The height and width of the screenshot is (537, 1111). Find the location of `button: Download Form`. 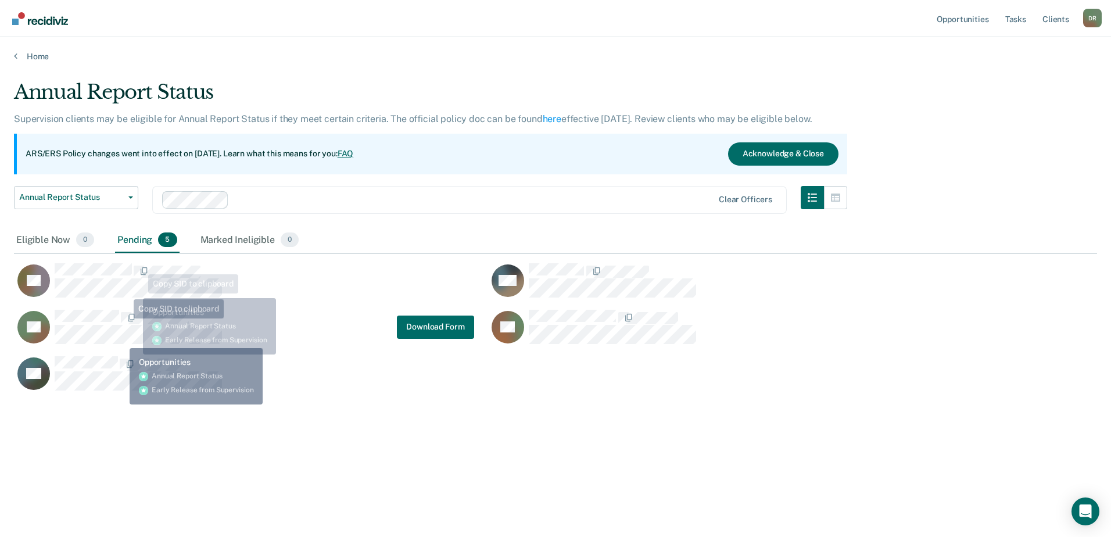

button: Download Form is located at coordinates (435, 327).